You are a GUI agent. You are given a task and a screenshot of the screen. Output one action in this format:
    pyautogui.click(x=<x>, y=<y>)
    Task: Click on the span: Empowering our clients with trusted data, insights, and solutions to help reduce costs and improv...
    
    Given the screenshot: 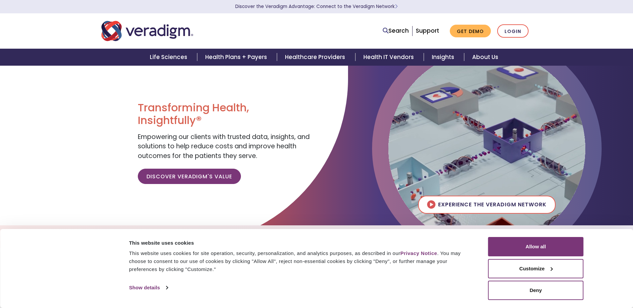 What is the action you would take?
    pyautogui.click(x=223, y=146)
    